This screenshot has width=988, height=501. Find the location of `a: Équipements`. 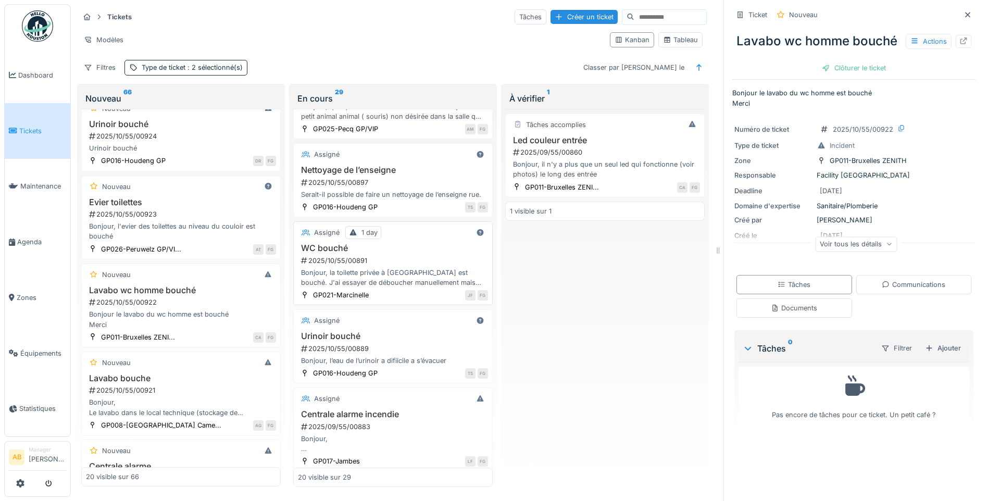

a: Équipements is located at coordinates (37, 353).